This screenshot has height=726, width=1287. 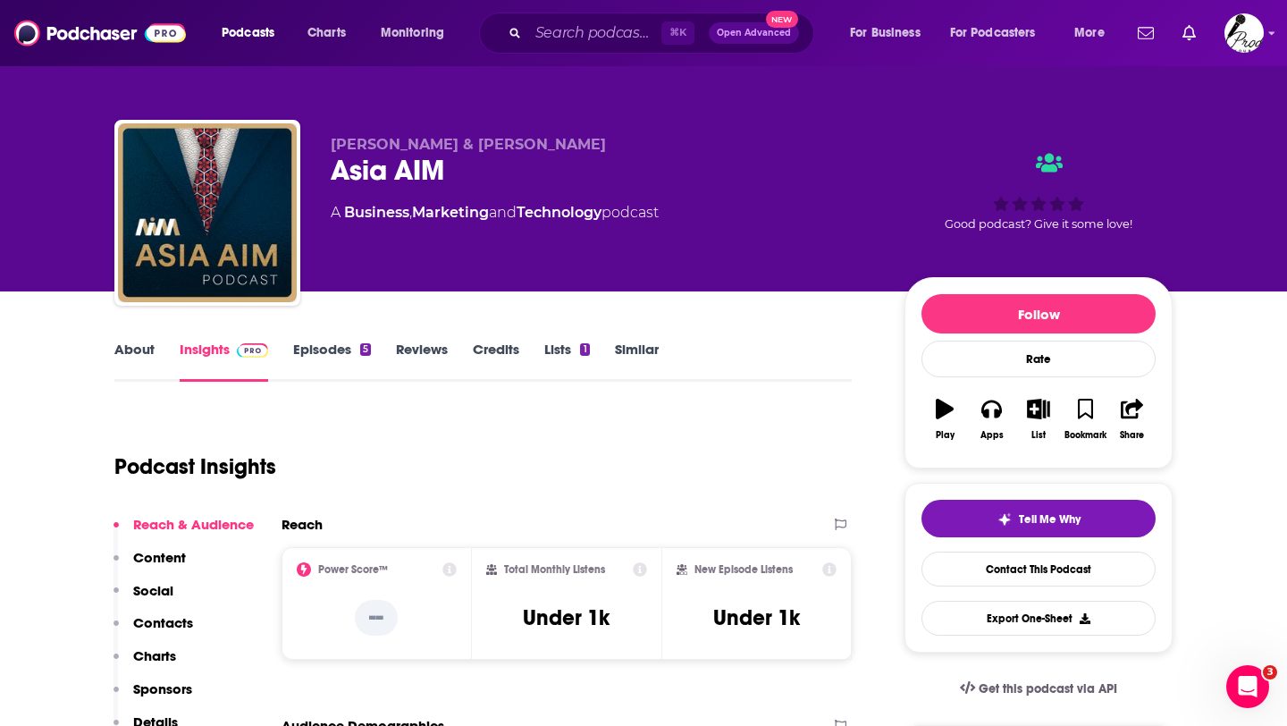 What do you see at coordinates (376, 212) in the screenshot?
I see `a: Business` at bounding box center [376, 212].